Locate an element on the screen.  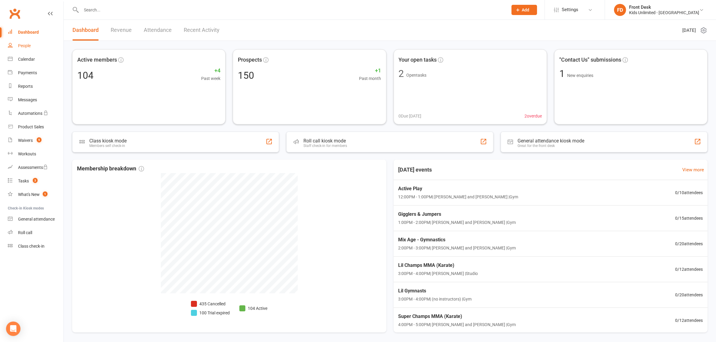
div: Front Desk is located at coordinates (664, 7).